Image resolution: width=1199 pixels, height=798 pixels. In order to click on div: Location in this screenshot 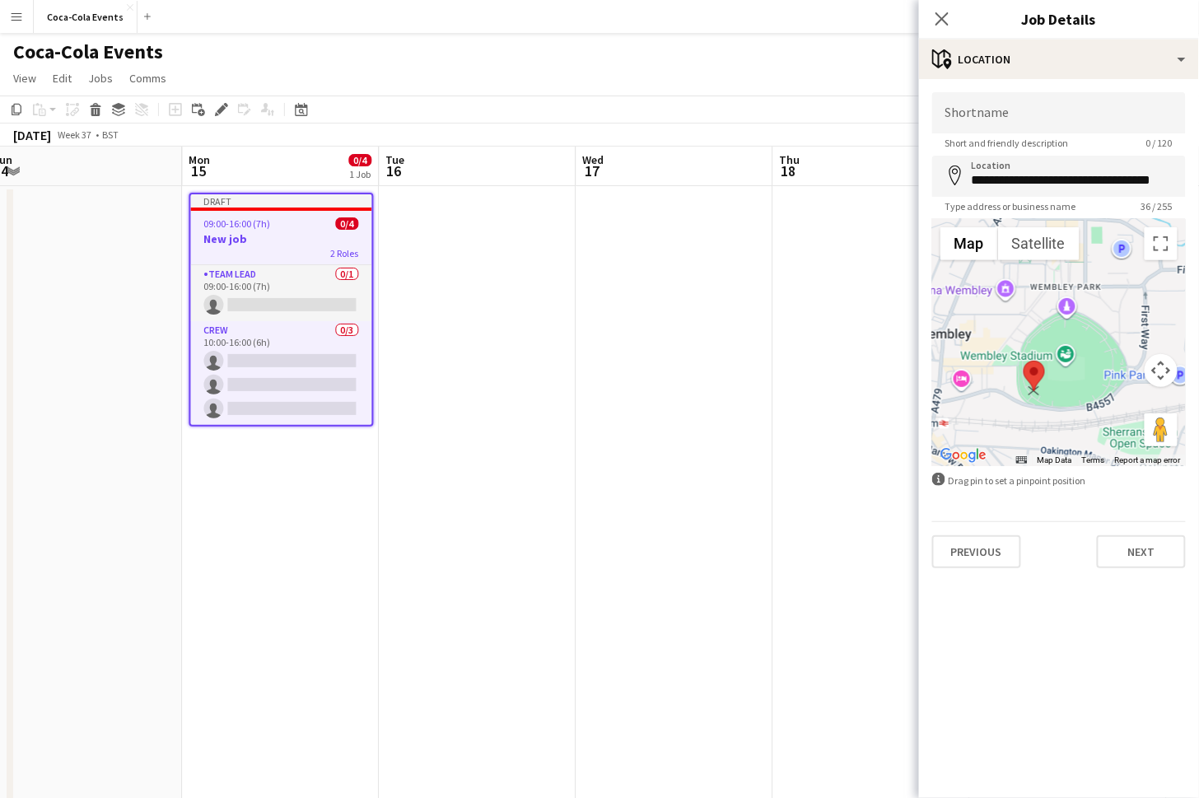, I will do `click(1059, 59)`.